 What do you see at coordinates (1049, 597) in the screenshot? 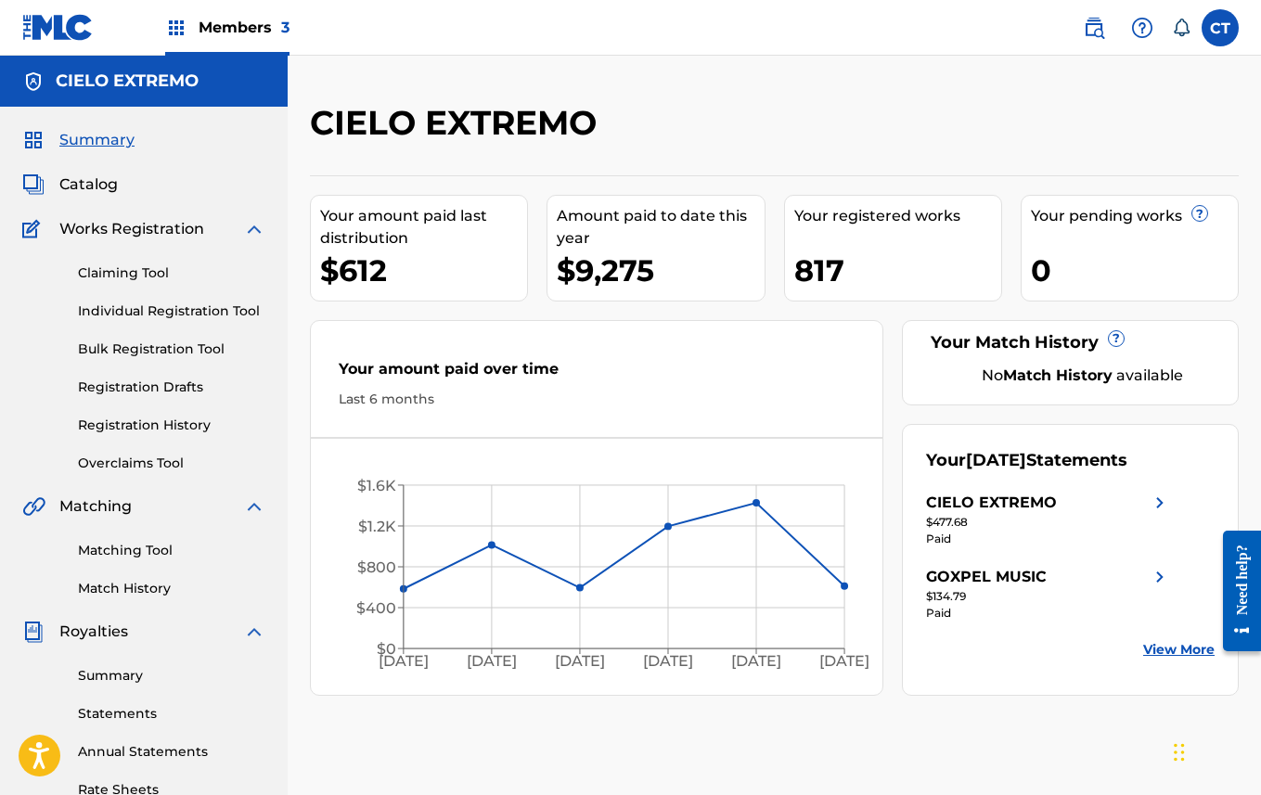
I see `div: $134.79` at bounding box center [1049, 597].